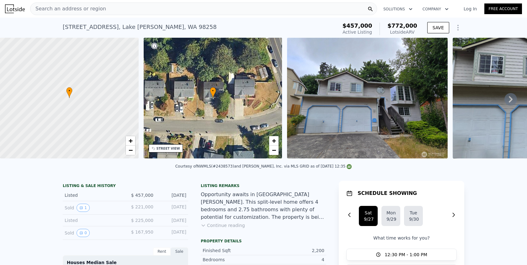 Image resolution: width=527 pixels, height=265 pixels. Describe the element at coordinates (294, 259) in the screenshot. I see `div: 4` at that location.